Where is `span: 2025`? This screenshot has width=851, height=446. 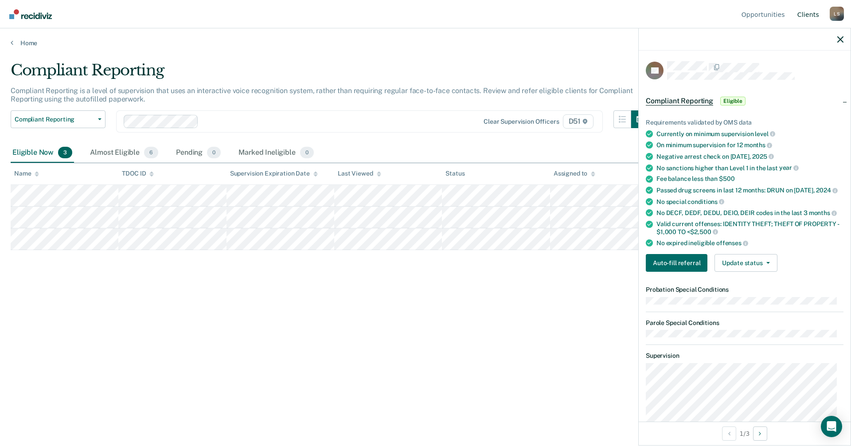 span: 2025 is located at coordinates (763, 156).